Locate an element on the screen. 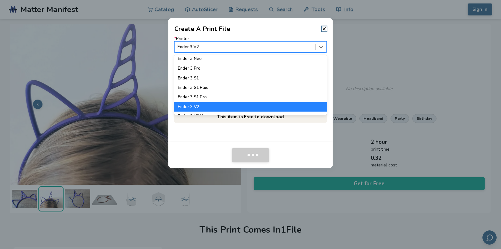 The width and height of the screenshot is (501, 249). div: Ender 3 Pro is located at coordinates (251, 68).